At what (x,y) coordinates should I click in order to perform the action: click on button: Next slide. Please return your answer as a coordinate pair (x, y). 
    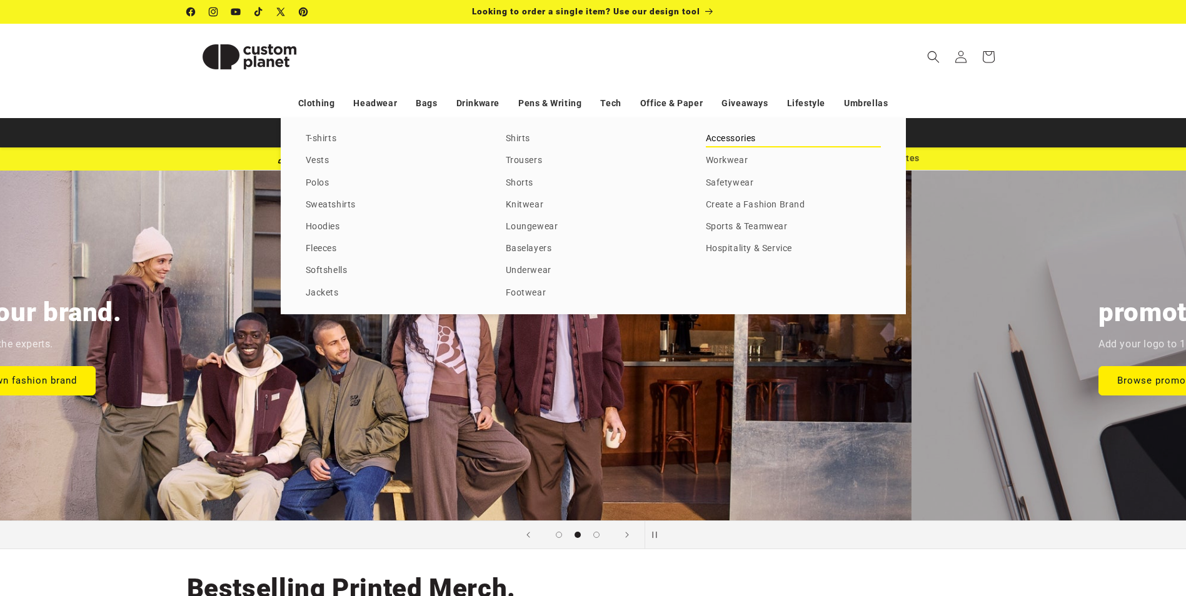
    Looking at the image, I should click on (627, 535).